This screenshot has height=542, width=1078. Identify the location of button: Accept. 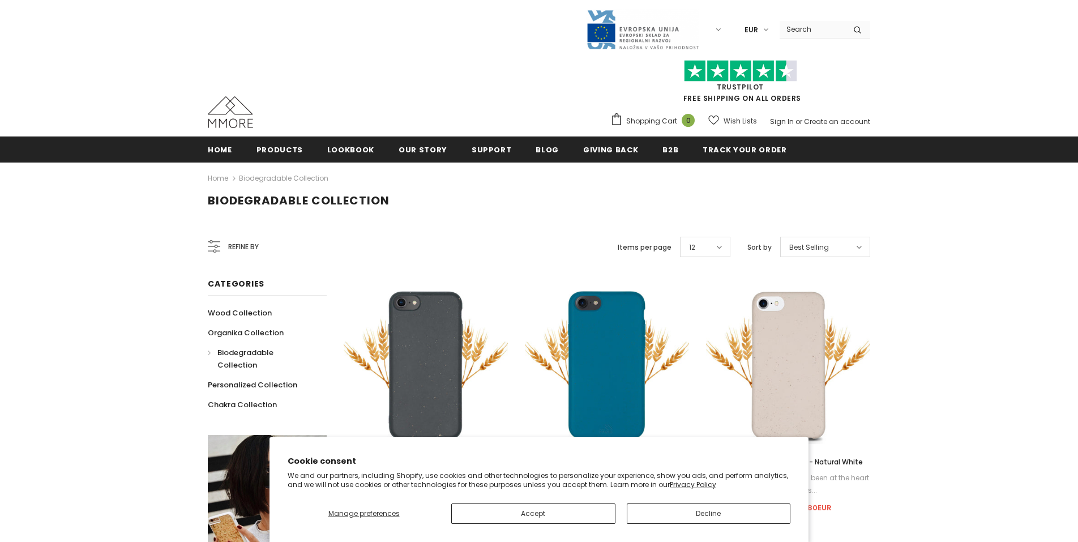
(533, 514).